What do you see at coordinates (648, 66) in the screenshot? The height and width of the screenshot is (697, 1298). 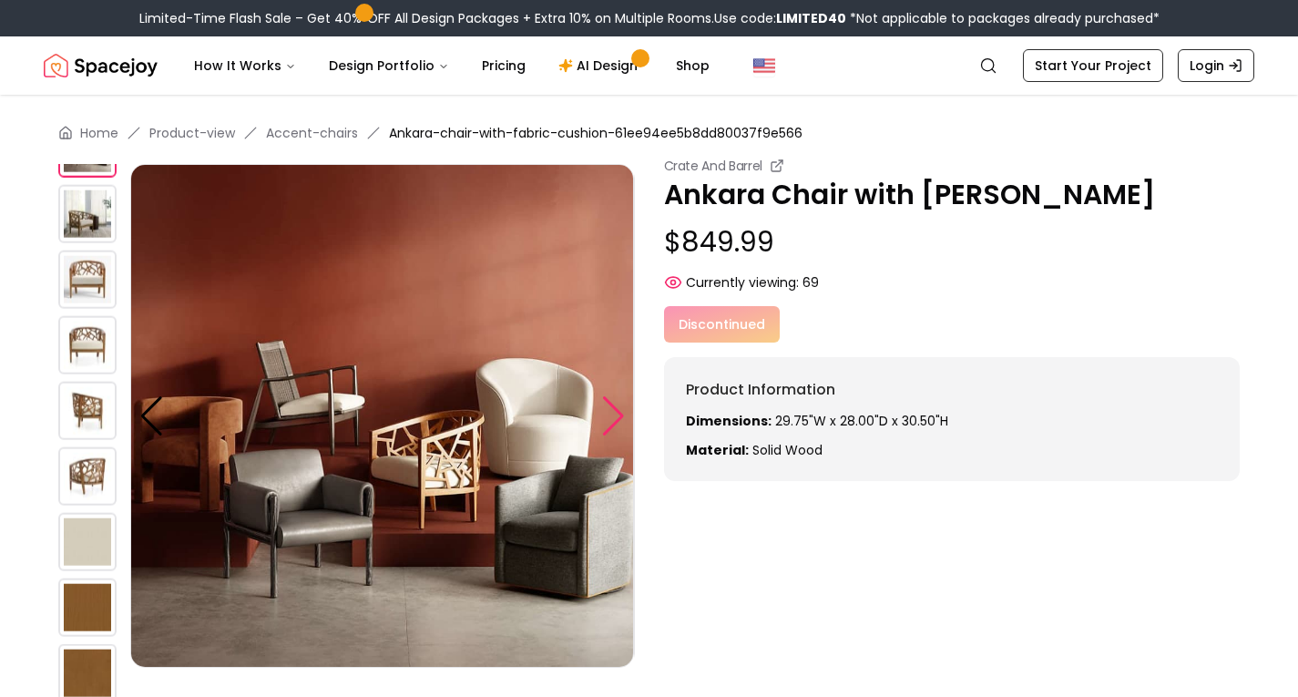 I see `nav: Global` at bounding box center [648, 66].